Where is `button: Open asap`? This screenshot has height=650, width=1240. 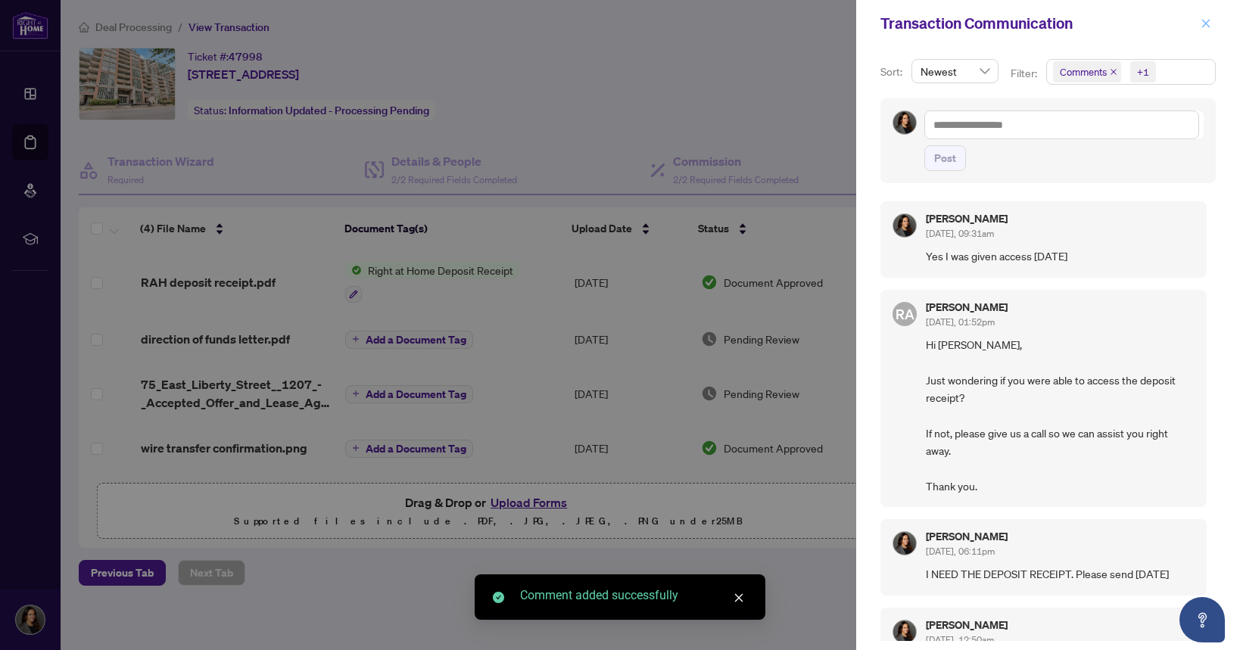
button: Open asap is located at coordinates (1202, 620).